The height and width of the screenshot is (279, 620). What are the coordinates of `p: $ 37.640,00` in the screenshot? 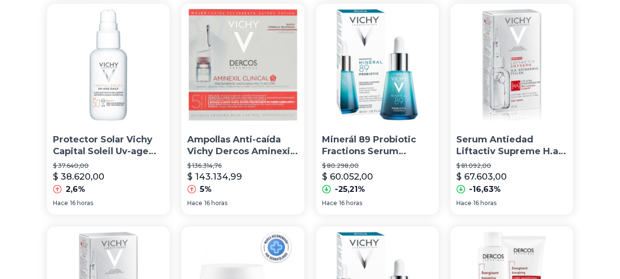 It's located at (108, 166).